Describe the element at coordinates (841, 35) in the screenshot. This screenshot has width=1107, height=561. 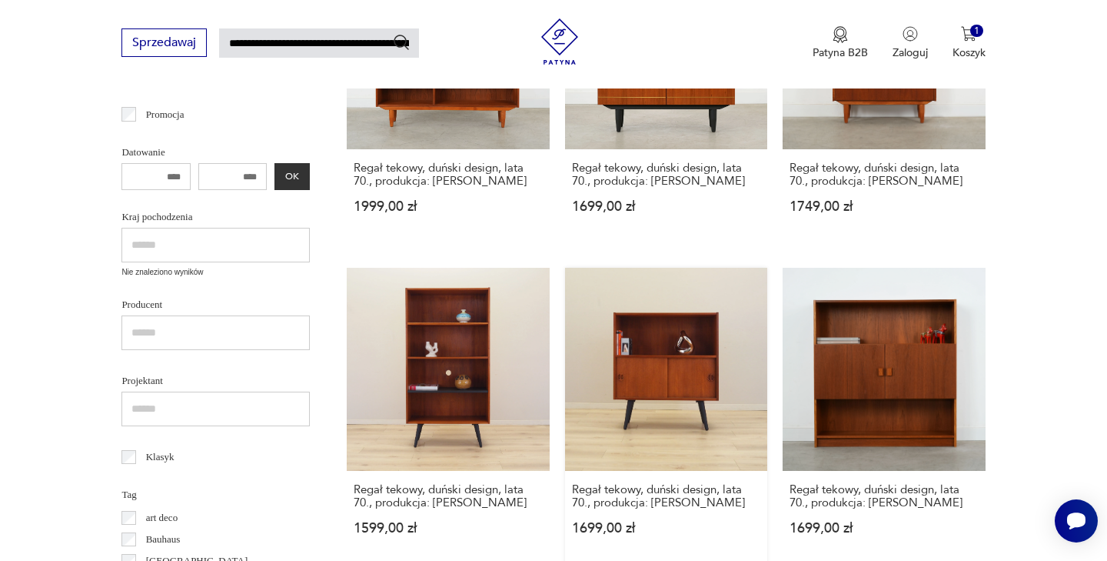
I see `img: Ikona medalu` at that location.